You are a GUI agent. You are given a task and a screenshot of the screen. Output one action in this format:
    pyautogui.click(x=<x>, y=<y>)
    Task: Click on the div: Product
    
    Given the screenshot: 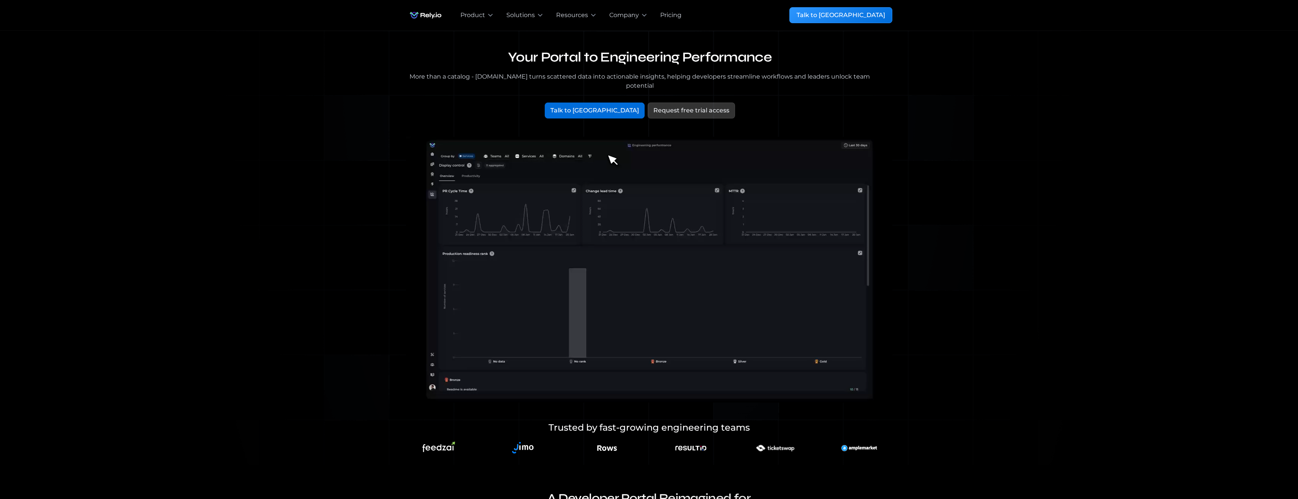 What is the action you would take?
    pyautogui.click(x=472, y=15)
    